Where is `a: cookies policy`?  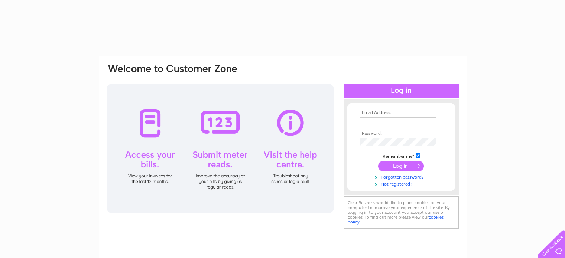 a: cookies policy is located at coordinates (395, 219).